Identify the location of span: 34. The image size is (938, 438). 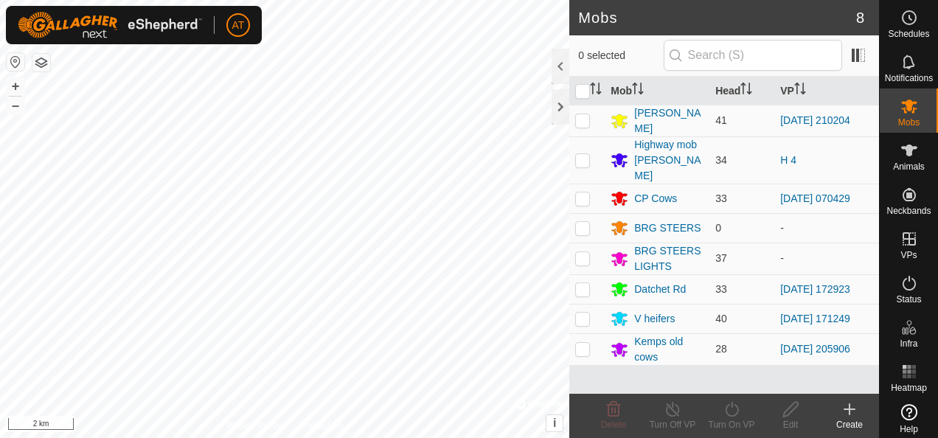
(721, 160).